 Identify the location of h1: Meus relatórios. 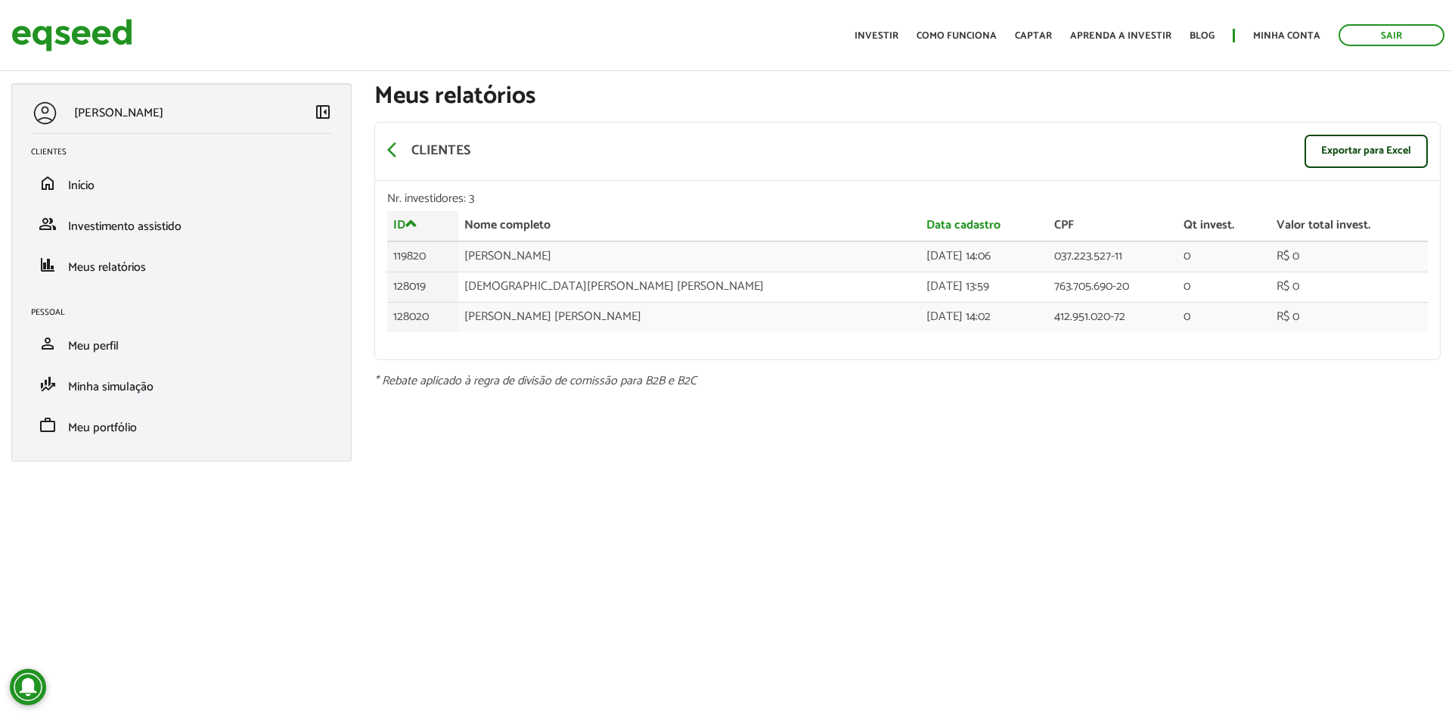
(908, 96).